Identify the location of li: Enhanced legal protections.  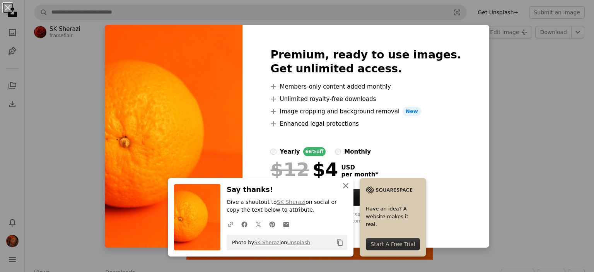
(365, 124).